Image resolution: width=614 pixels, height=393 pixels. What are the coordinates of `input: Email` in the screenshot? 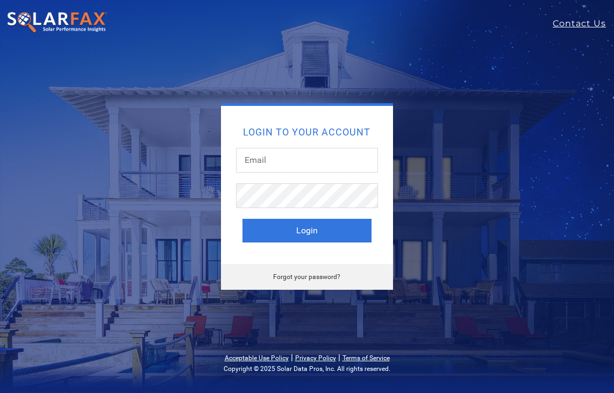 It's located at (307, 160).